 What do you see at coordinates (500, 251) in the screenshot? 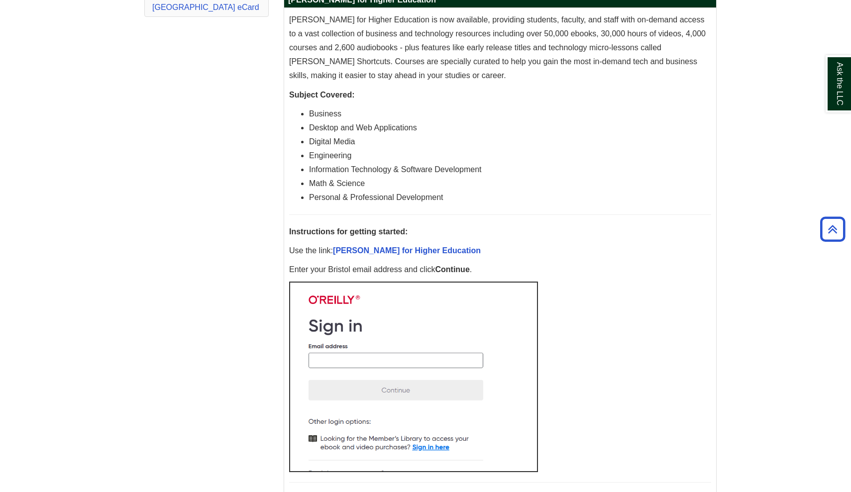
I see `p: Use the link:` at bounding box center [500, 251].